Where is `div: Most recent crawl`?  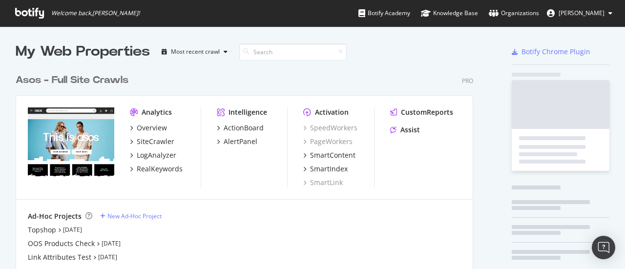
div: Most recent crawl is located at coordinates (195, 52).